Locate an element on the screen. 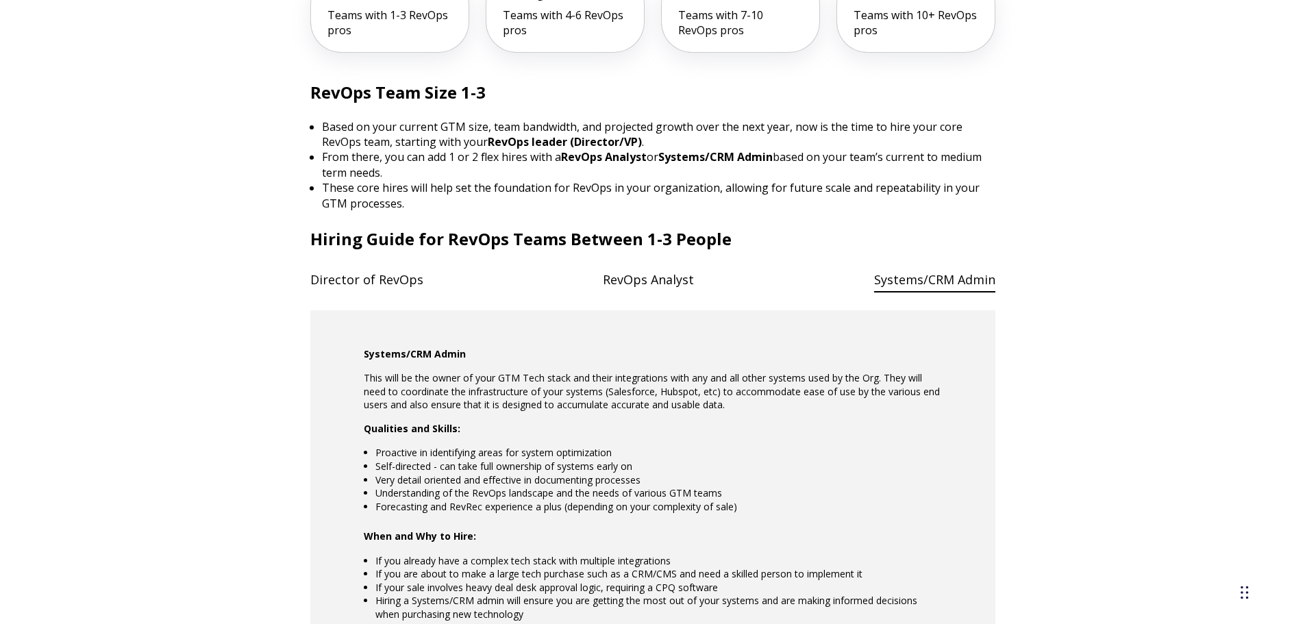  li: Hiring a Systems/CRM admin will ensure you are getting the most out of your systems and are makin... is located at coordinates (658, 607).